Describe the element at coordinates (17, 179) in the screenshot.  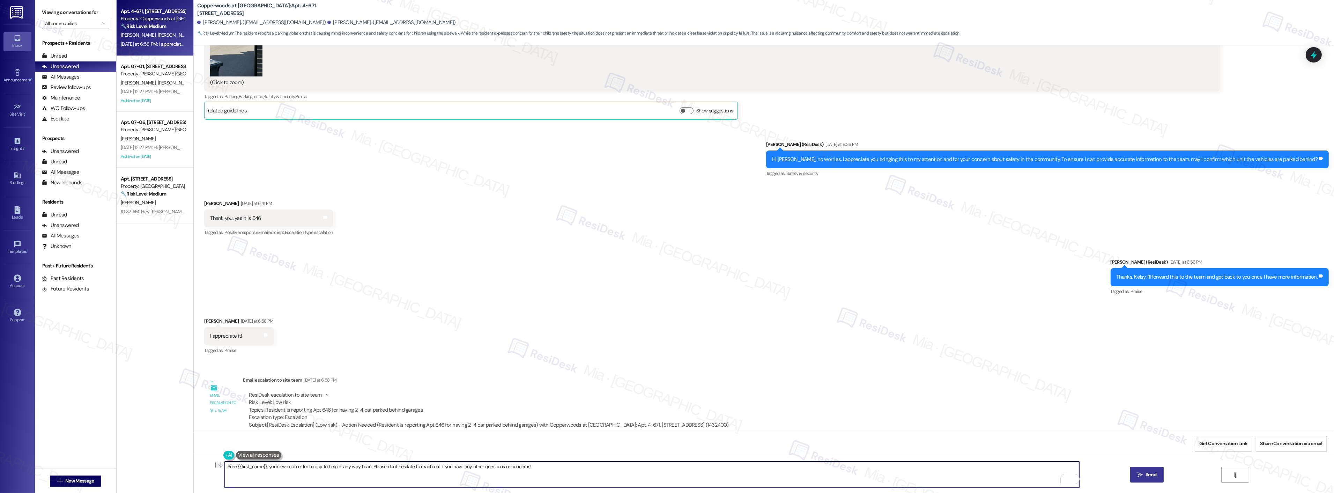
I see `a: Buildings` at that location.